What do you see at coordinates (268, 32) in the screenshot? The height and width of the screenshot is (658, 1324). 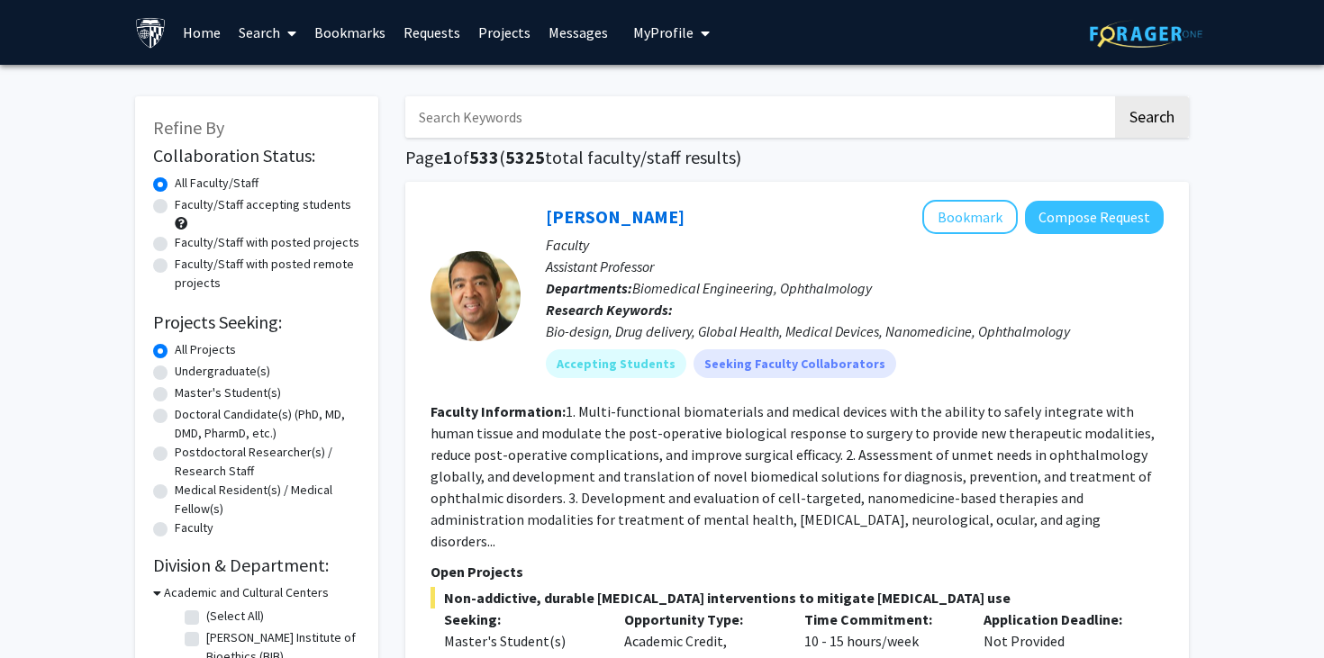 I see `a: Search` at bounding box center [268, 32].